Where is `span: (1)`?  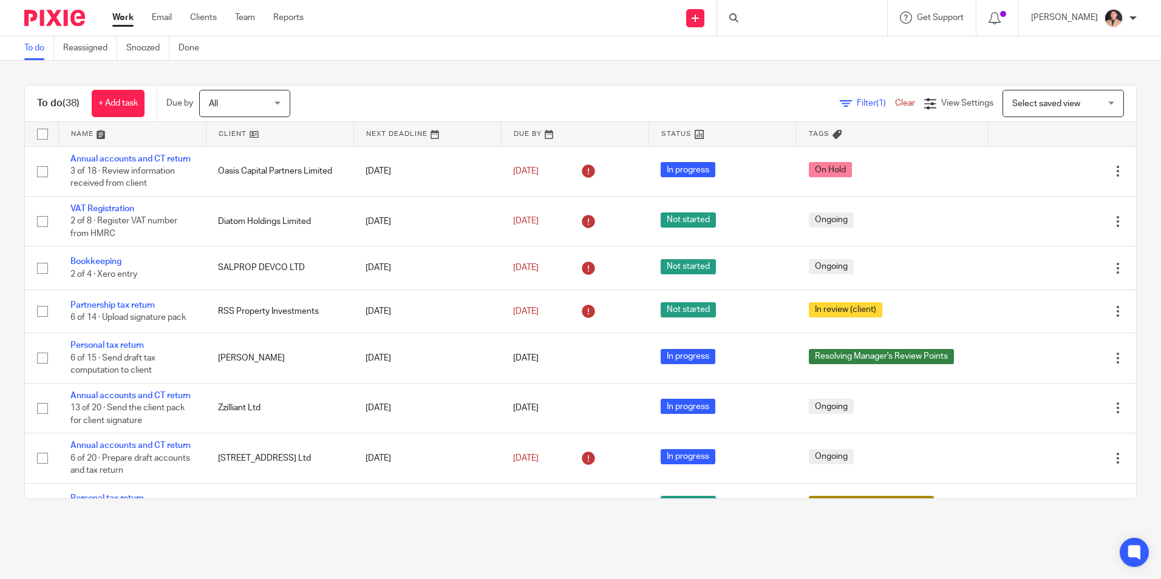
span: (1) is located at coordinates (881, 103).